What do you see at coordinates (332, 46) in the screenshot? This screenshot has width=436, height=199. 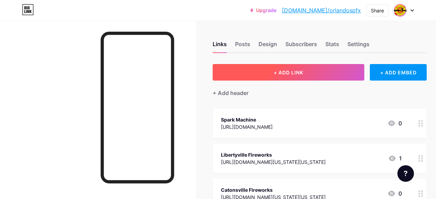 I see `div: Stats` at bounding box center [332, 46].